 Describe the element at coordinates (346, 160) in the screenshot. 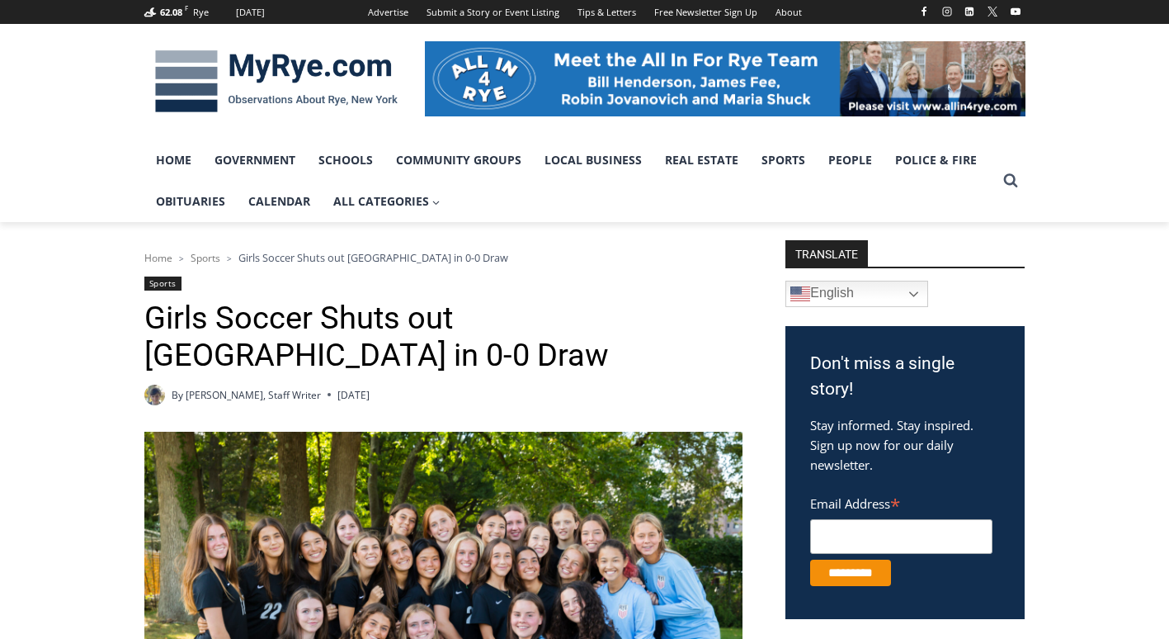

I see `a: Schools` at that location.